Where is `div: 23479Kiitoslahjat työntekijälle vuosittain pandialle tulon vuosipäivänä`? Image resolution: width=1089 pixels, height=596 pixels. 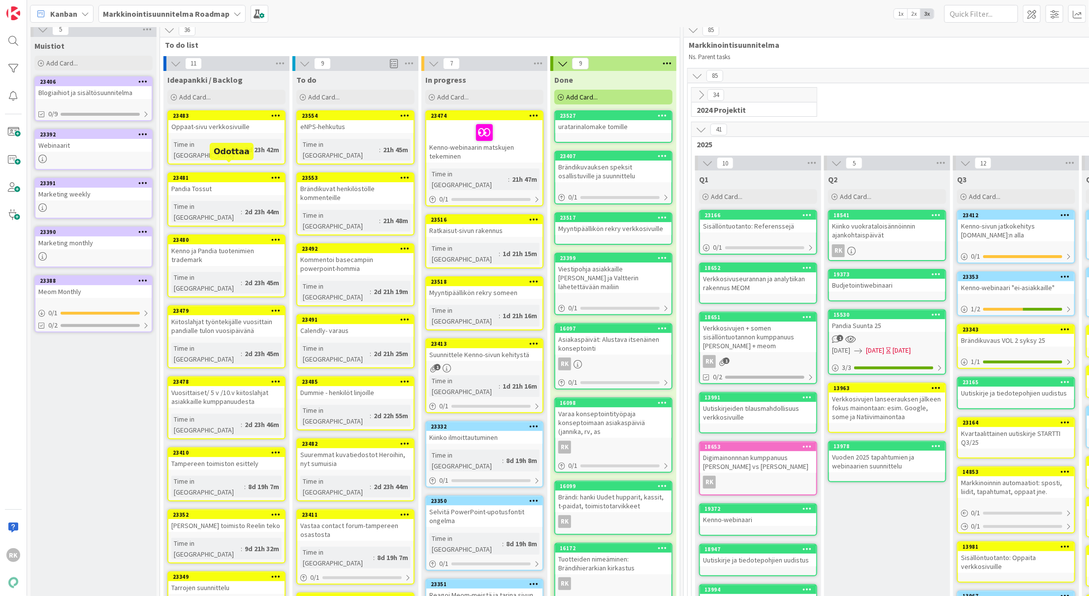
div: 23479Kiitoslahjat työntekijälle vuosittain pandialle tulon vuosipäivänä is located at coordinates (227, 322).